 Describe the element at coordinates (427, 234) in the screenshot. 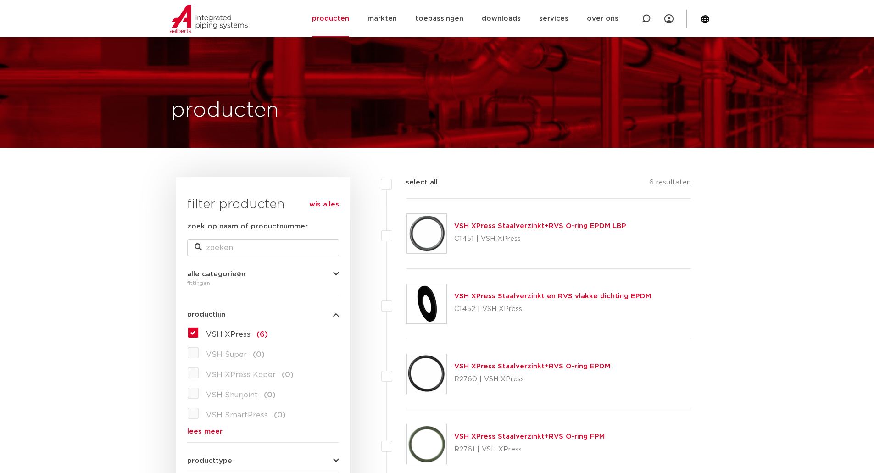

I see `img: Thumbnail for VSH XPress Staalverzinkt+RVS O-ring EPDM LBP` at that location.